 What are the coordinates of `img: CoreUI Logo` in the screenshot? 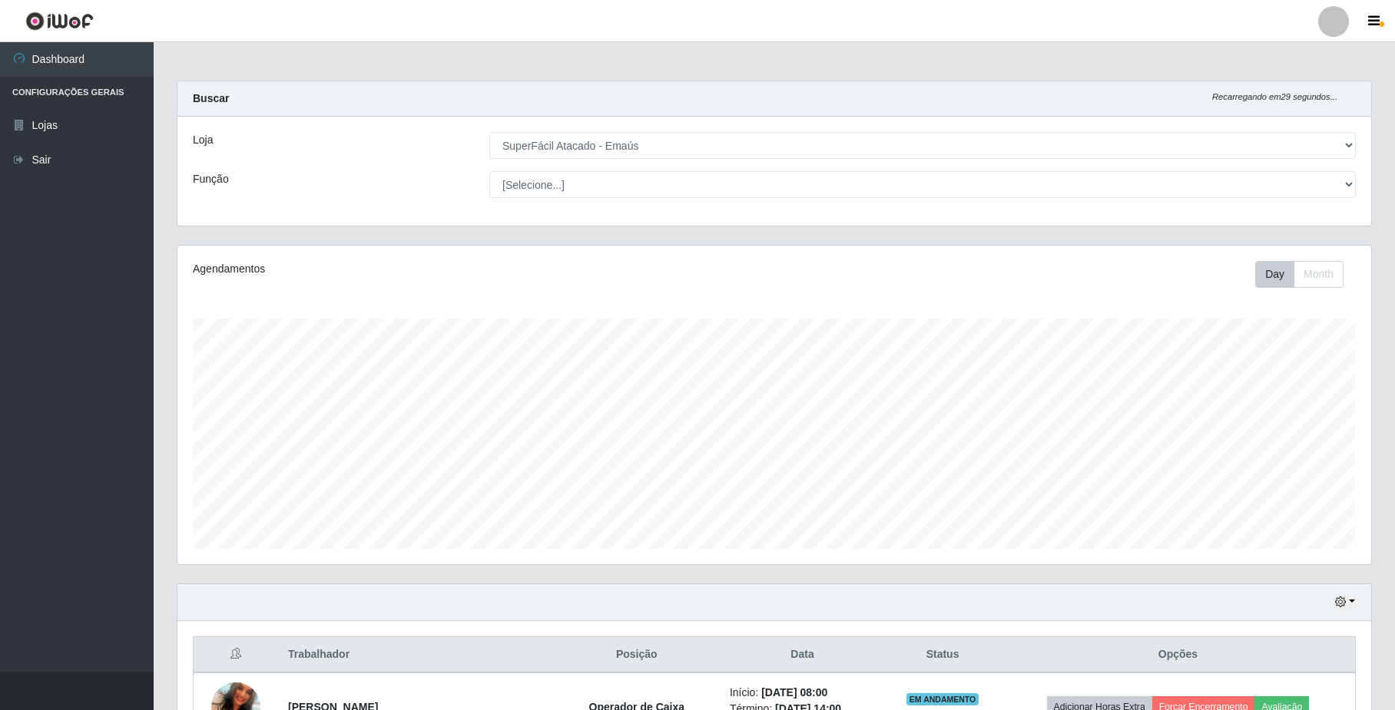 It's located at (59, 21).